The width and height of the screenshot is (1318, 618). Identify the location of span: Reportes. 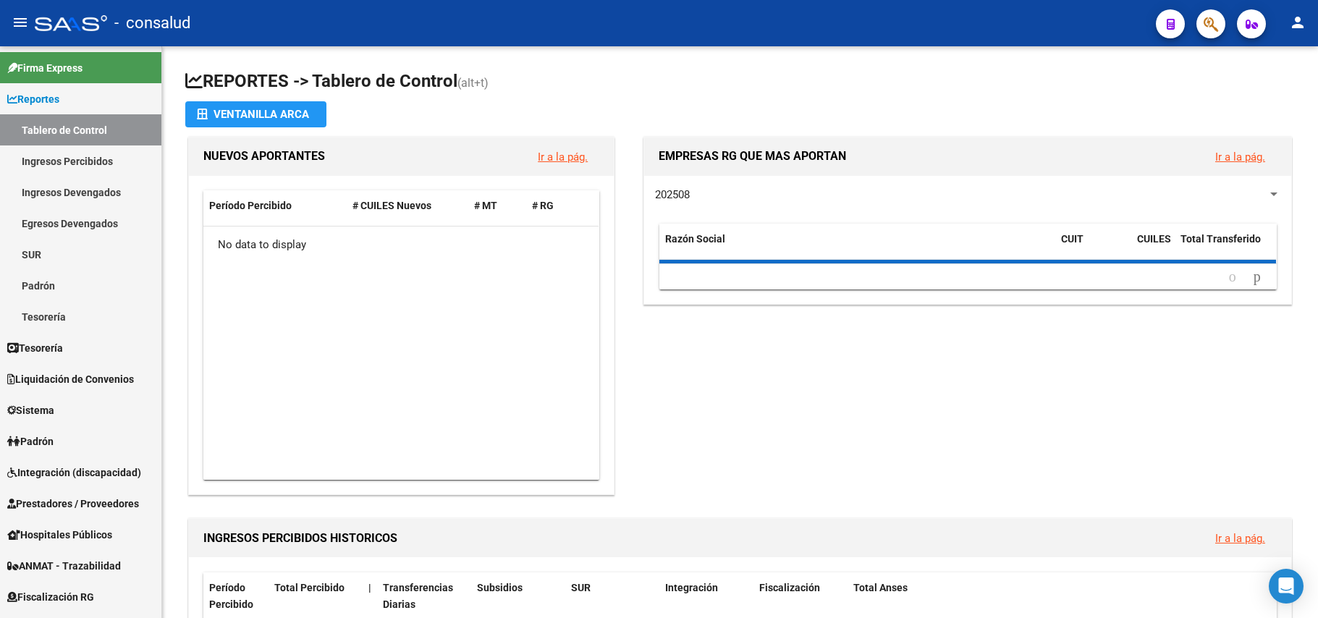
(33, 99).